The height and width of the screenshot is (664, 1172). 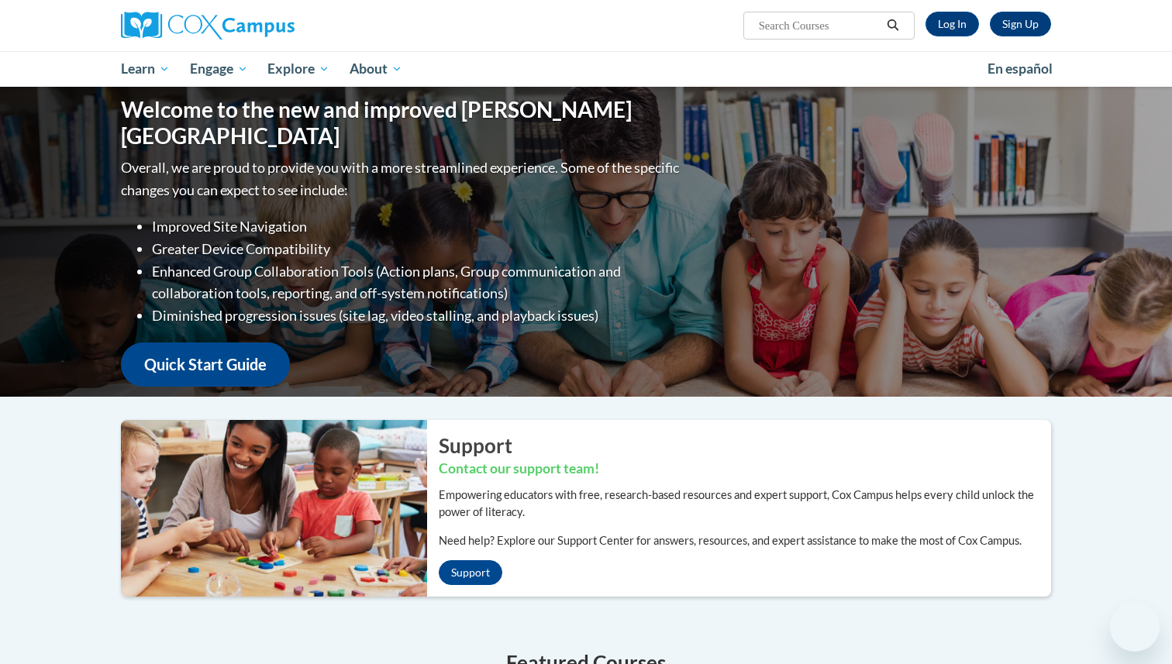 What do you see at coordinates (219, 69) in the screenshot?
I see `a: Engage` at bounding box center [219, 69].